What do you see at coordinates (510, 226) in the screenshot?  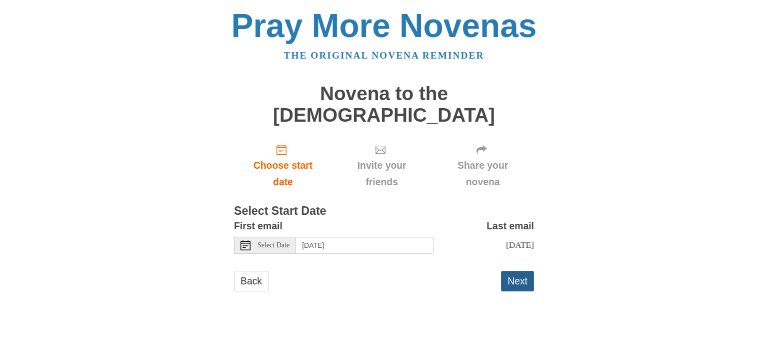 I see `label: Last email` at bounding box center [510, 226].